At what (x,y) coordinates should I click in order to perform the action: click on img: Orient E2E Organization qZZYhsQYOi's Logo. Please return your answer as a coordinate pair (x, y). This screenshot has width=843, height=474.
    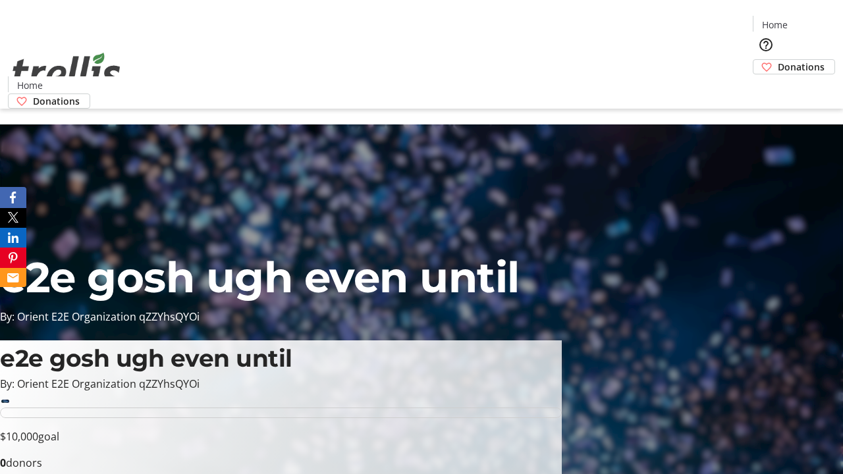
    Looking at the image, I should click on (67, 71).